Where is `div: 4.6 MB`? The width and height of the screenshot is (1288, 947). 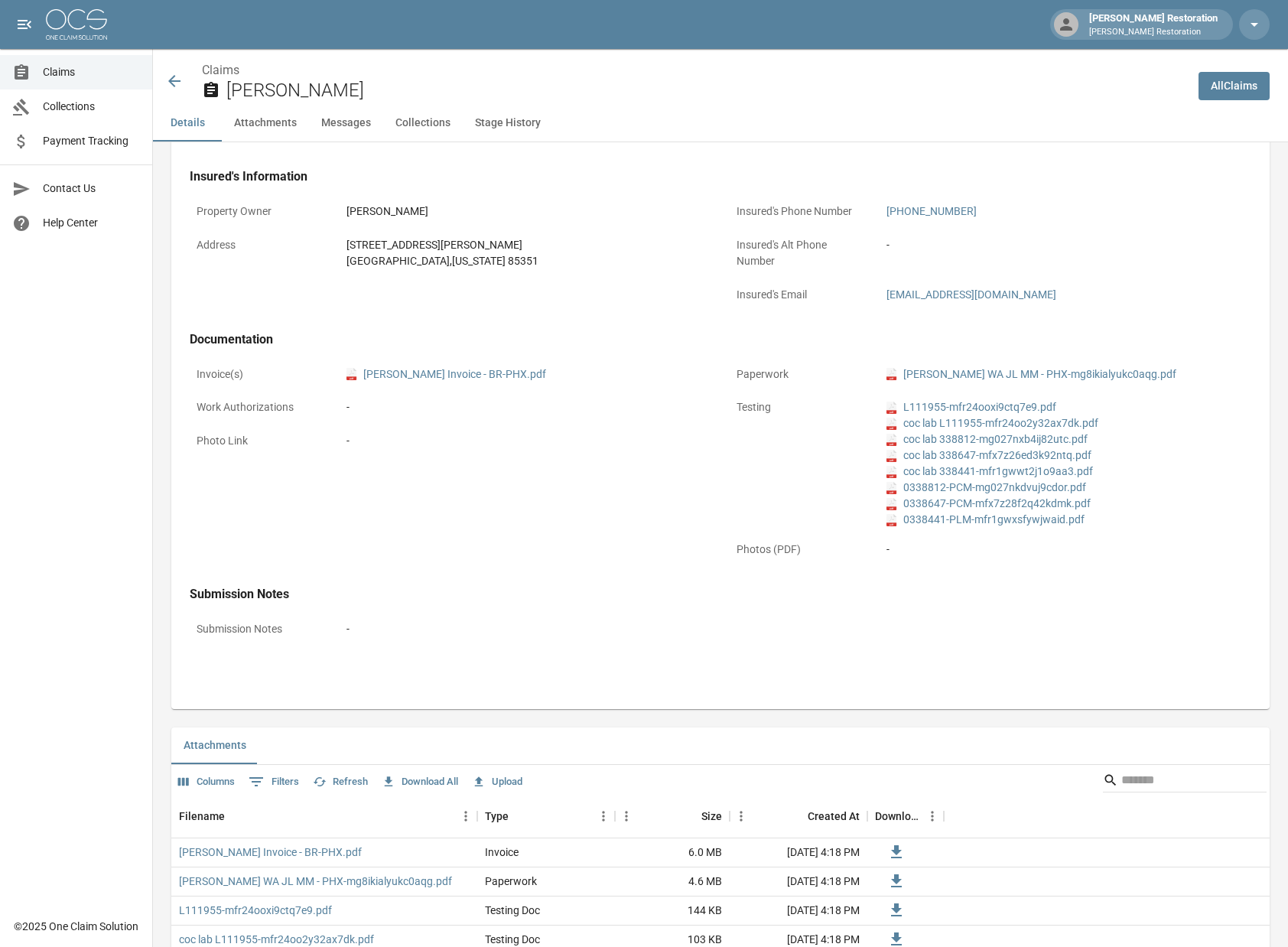
div: 4.6 MB is located at coordinates (672, 882).